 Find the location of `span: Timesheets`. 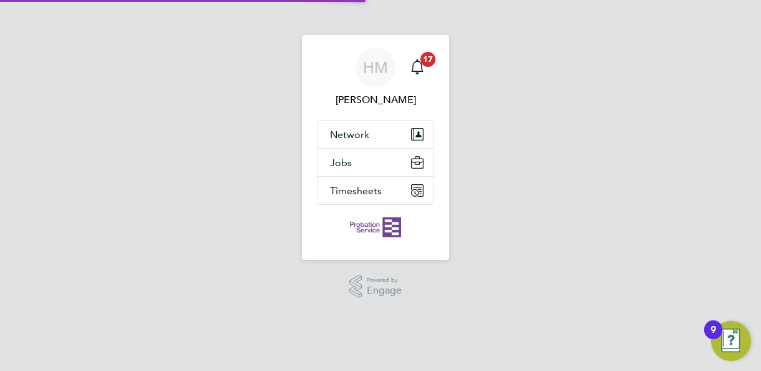

span: Timesheets is located at coordinates (356, 190).